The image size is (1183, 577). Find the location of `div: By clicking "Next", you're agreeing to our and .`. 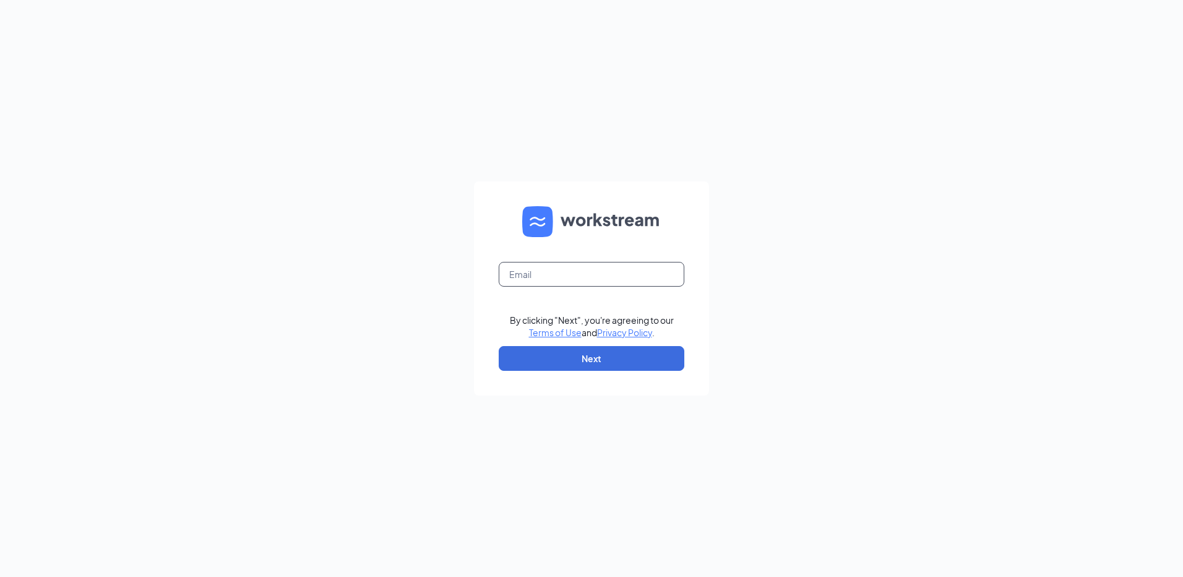

div: By clicking "Next", you're agreeing to our and . is located at coordinates (591, 326).